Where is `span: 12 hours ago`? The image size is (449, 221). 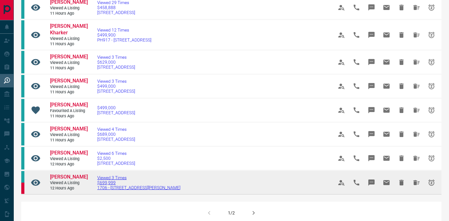
span: 12 hours ago is located at coordinates (69, 164).